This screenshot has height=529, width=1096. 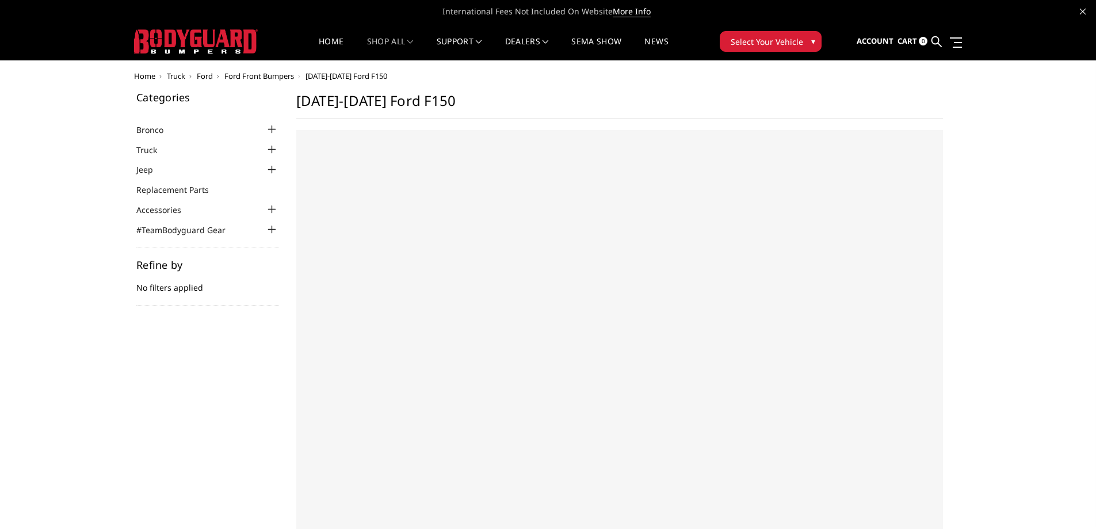 I want to click on span: Home, so click(x=144, y=76).